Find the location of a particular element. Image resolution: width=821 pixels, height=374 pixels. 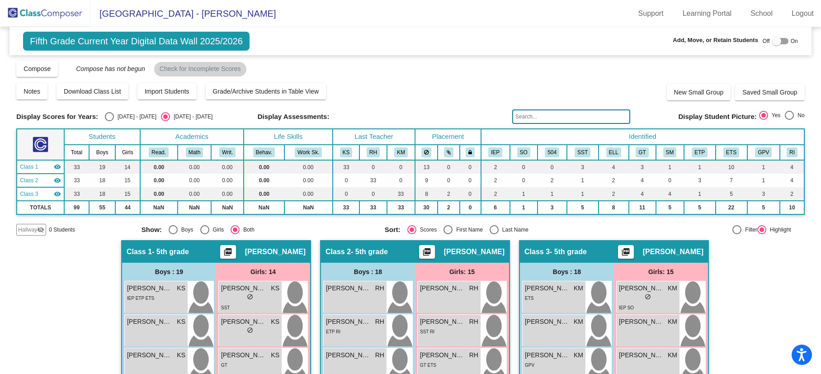

td: 18 is located at coordinates (102, 180).